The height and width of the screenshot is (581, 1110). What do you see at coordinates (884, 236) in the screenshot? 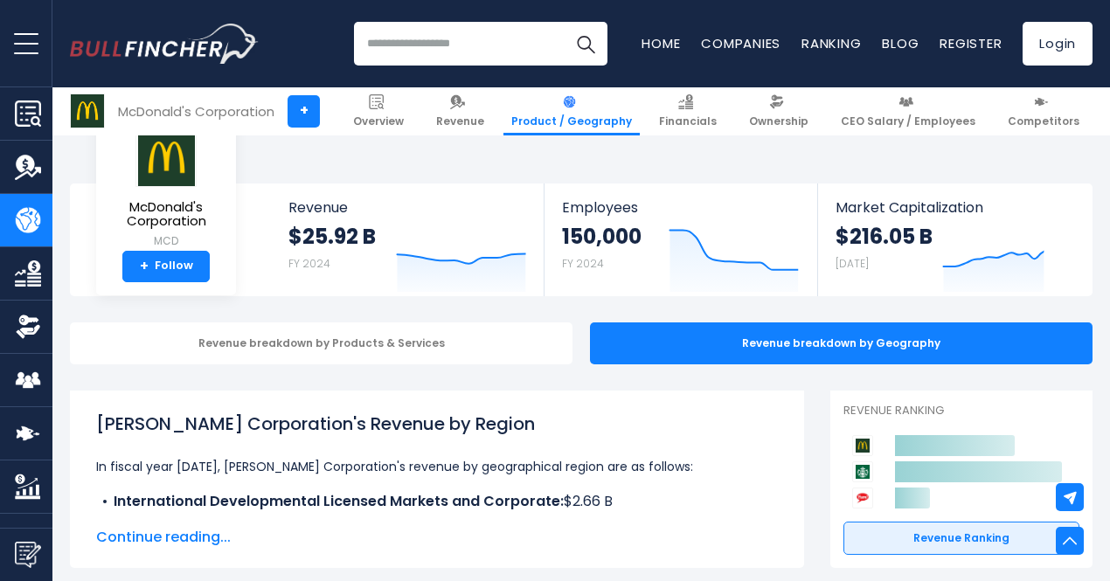
I see `strong: $216.05 B` at bounding box center [884, 236].